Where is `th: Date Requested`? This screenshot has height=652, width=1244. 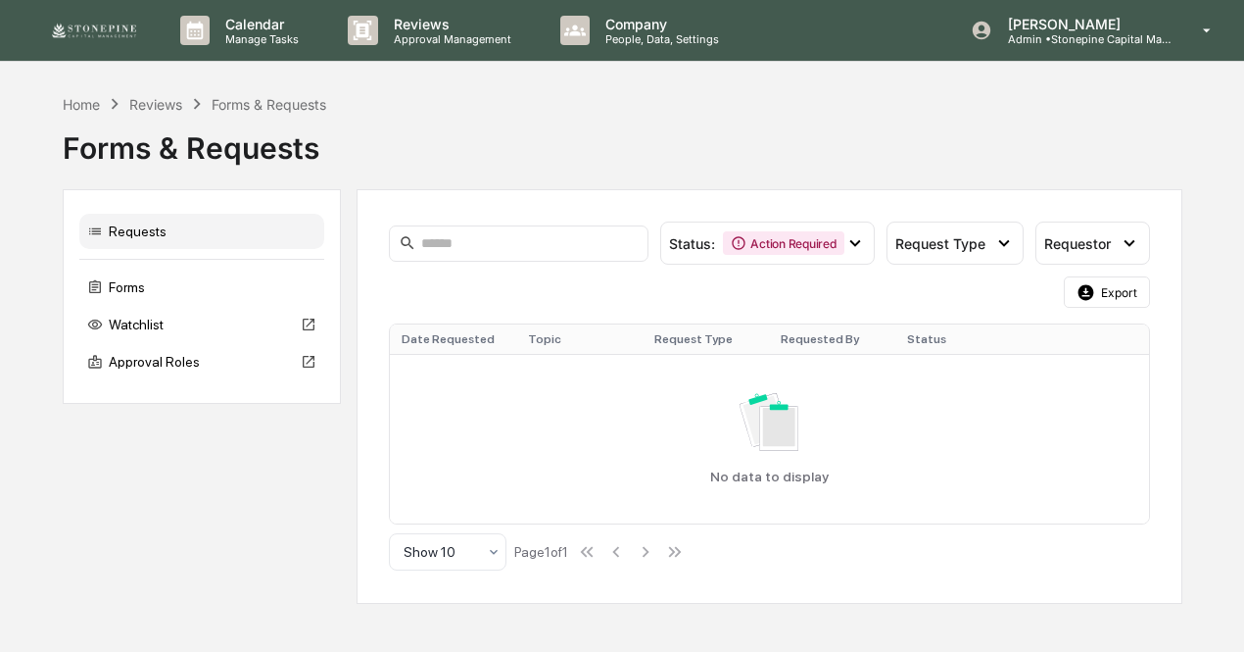 th: Date Requested is located at coordinates (453, 339).